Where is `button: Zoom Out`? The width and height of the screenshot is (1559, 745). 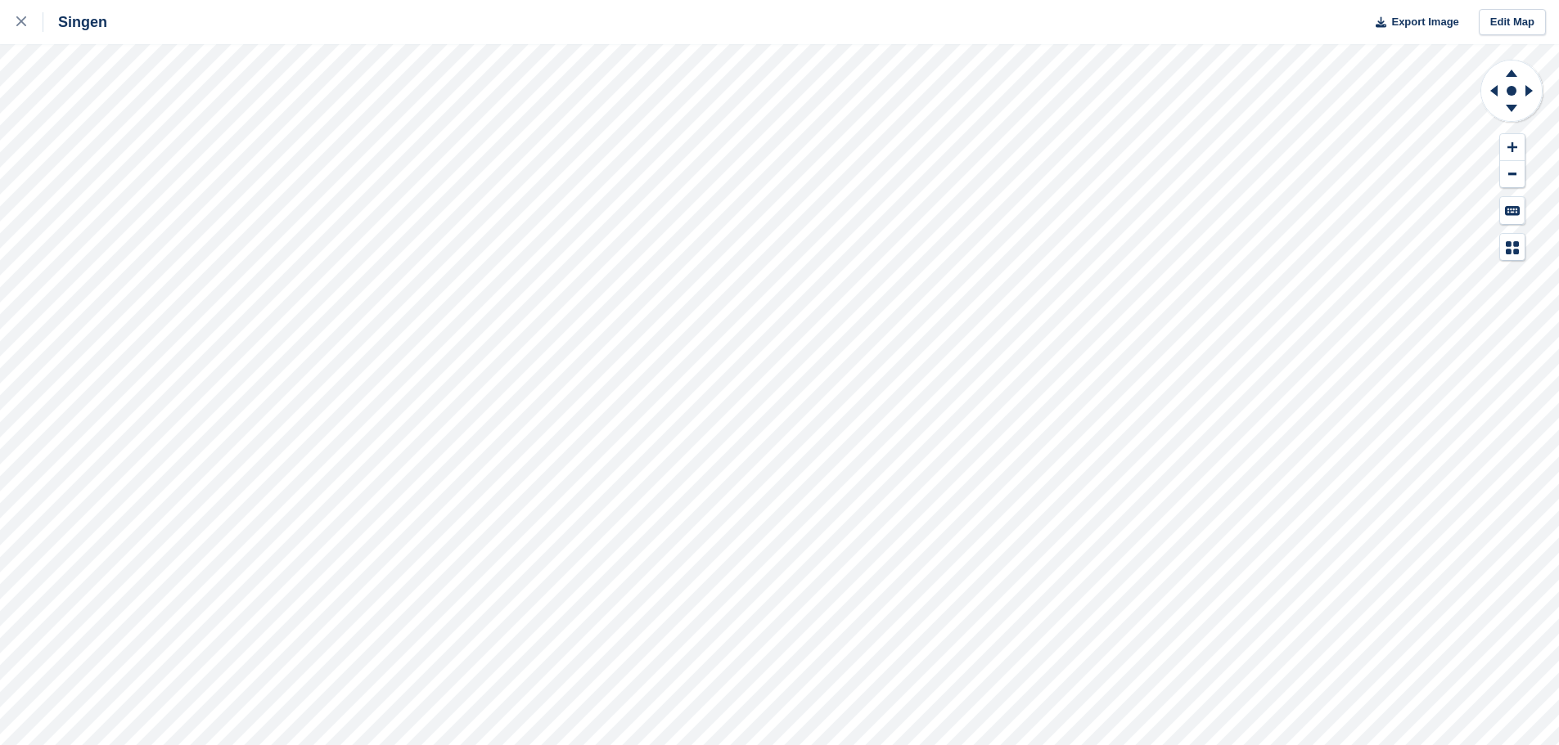 button: Zoom Out is located at coordinates (1512, 174).